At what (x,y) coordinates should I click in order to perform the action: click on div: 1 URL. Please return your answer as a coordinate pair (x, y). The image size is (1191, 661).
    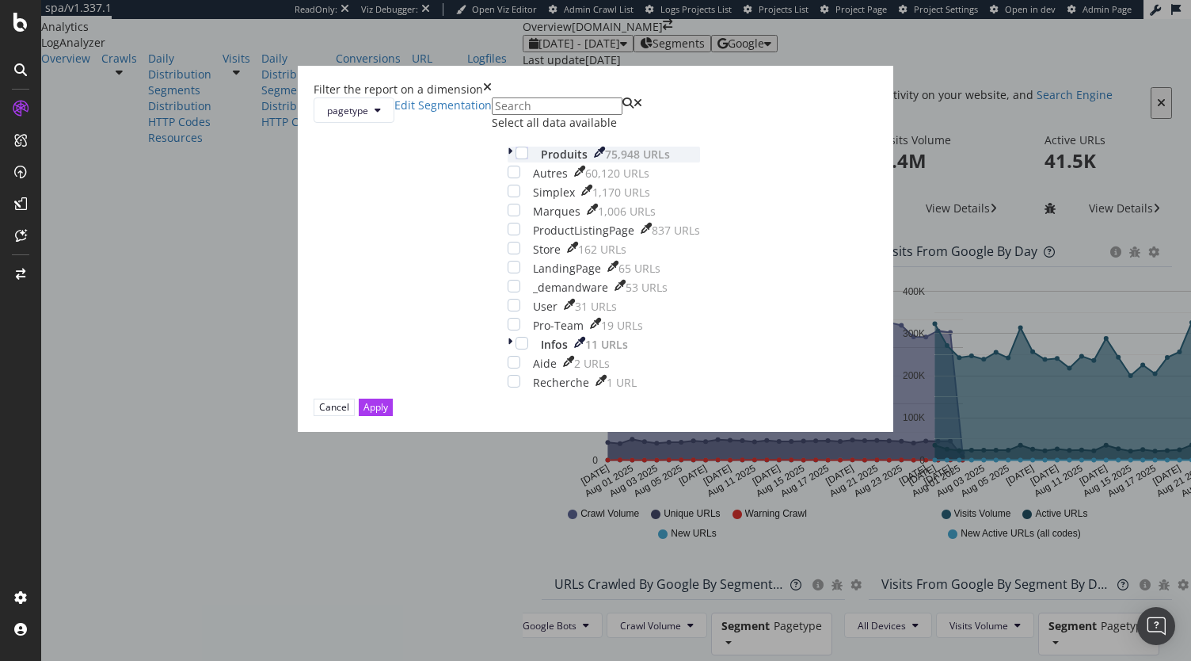
    Looking at the image, I should click on (622, 383).